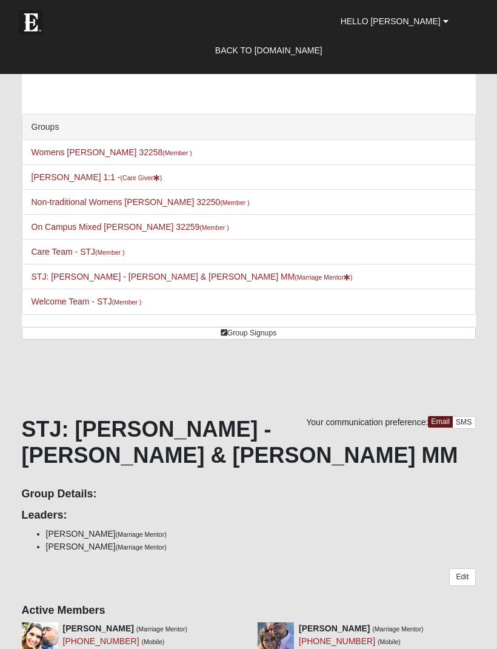 This screenshot has height=649, width=497. Describe the element at coordinates (462, 576) in the screenshot. I see `a: Edit` at that location.